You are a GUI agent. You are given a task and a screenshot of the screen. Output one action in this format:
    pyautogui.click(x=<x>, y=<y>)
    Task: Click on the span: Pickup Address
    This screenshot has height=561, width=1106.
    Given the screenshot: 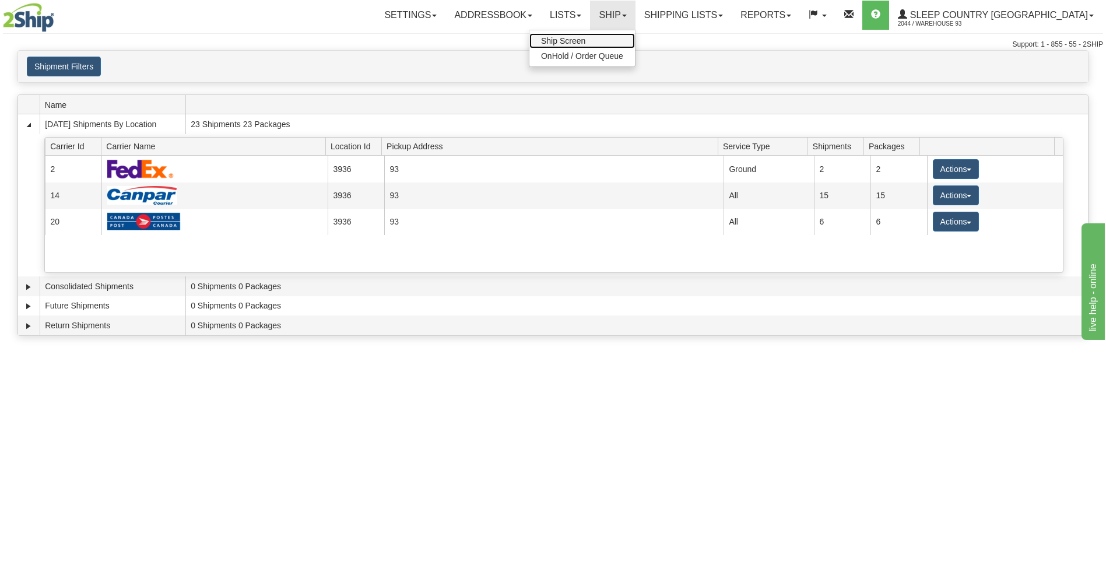 What is the action you would take?
    pyautogui.click(x=552, y=146)
    